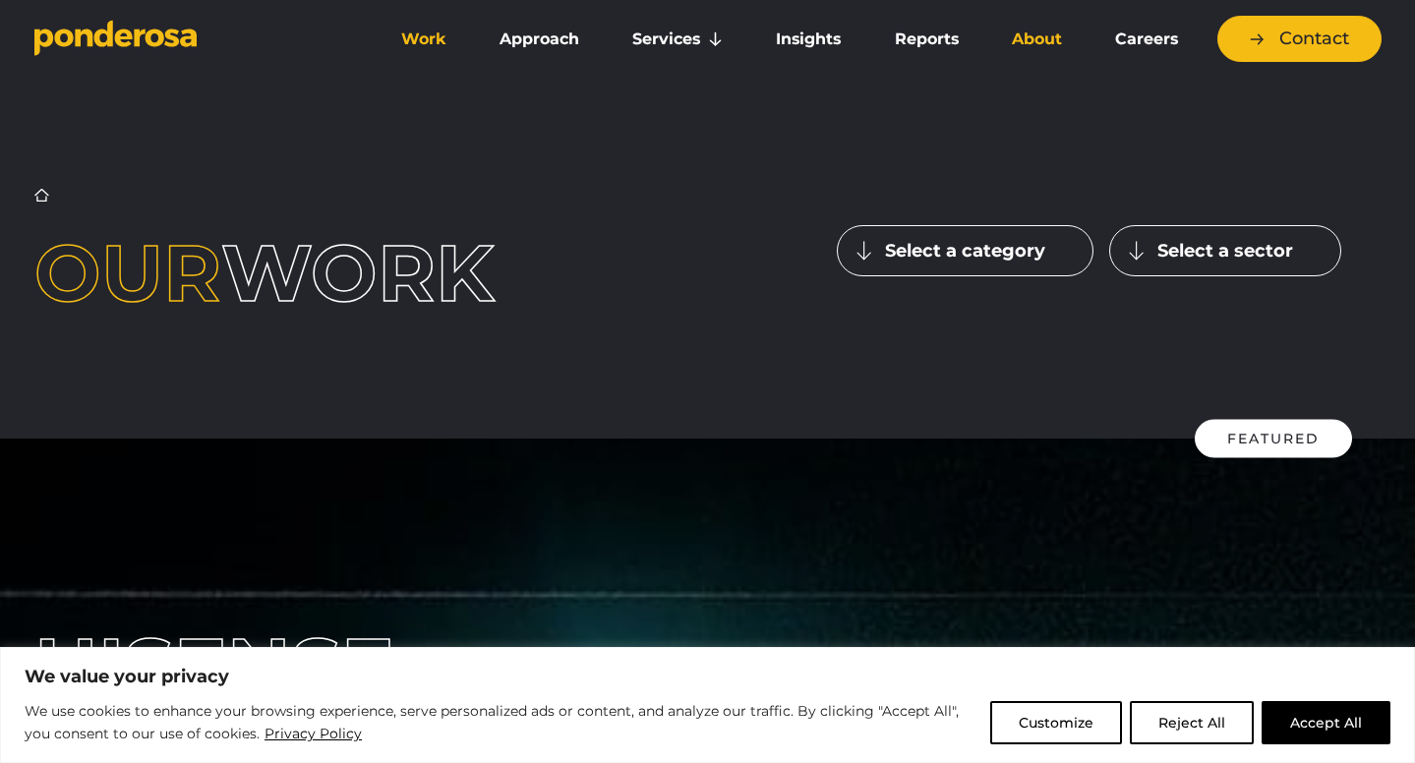  Describe the element at coordinates (128, 272) in the screenshot. I see `span: Our` at that location.